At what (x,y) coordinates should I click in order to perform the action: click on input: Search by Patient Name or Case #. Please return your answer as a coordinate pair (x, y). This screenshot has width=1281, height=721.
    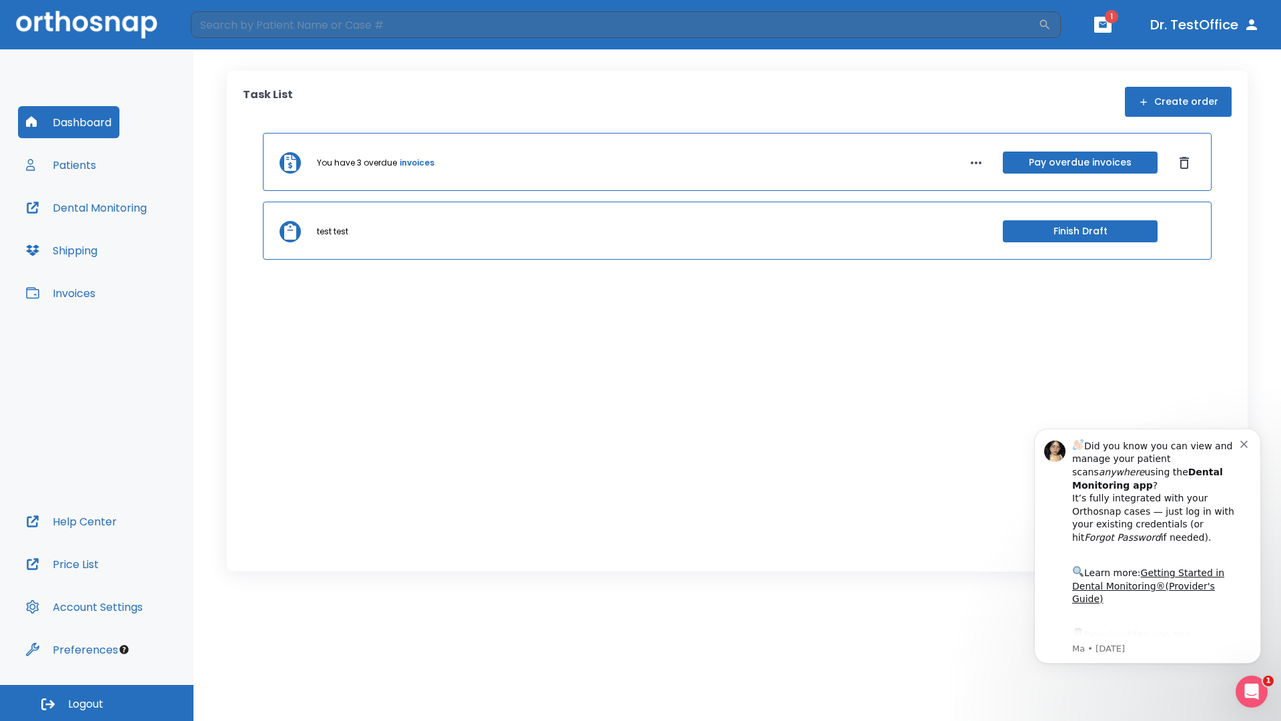
    Looking at the image, I should click on (615, 25).